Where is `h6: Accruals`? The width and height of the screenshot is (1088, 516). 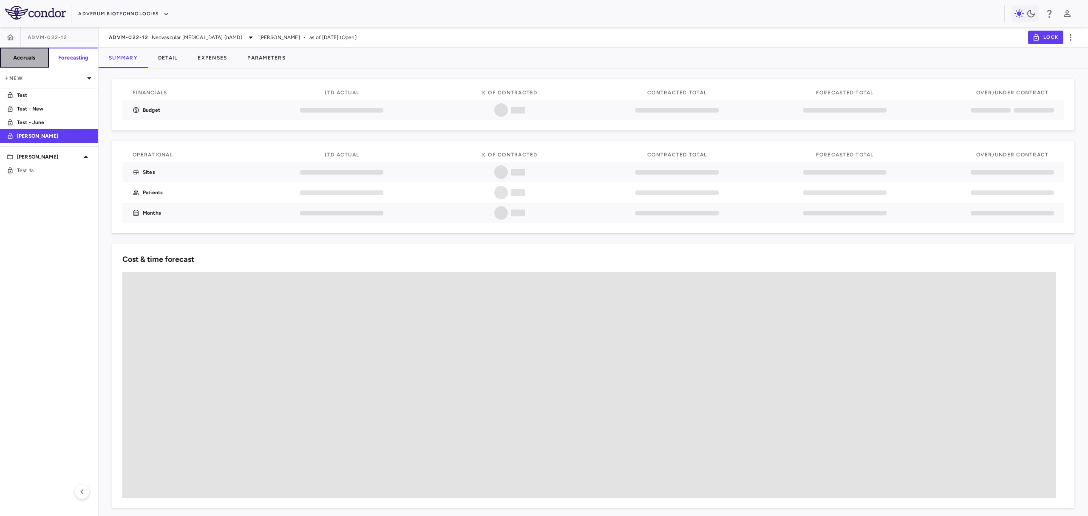
h6: Accruals is located at coordinates (24, 58).